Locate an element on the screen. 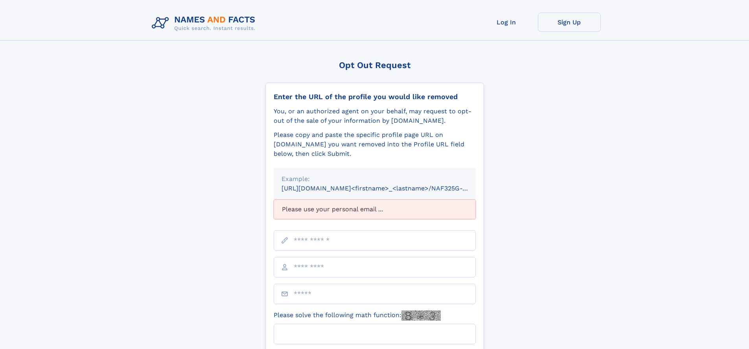 Image resolution: width=749 pixels, height=349 pixels. label: Please solve the following math function: is located at coordinates (357, 316).